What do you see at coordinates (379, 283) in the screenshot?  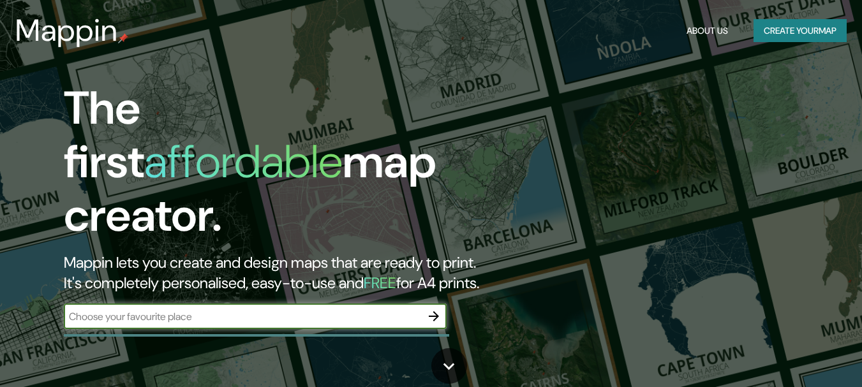 I see `h5: FREE` at bounding box center [379, 283].